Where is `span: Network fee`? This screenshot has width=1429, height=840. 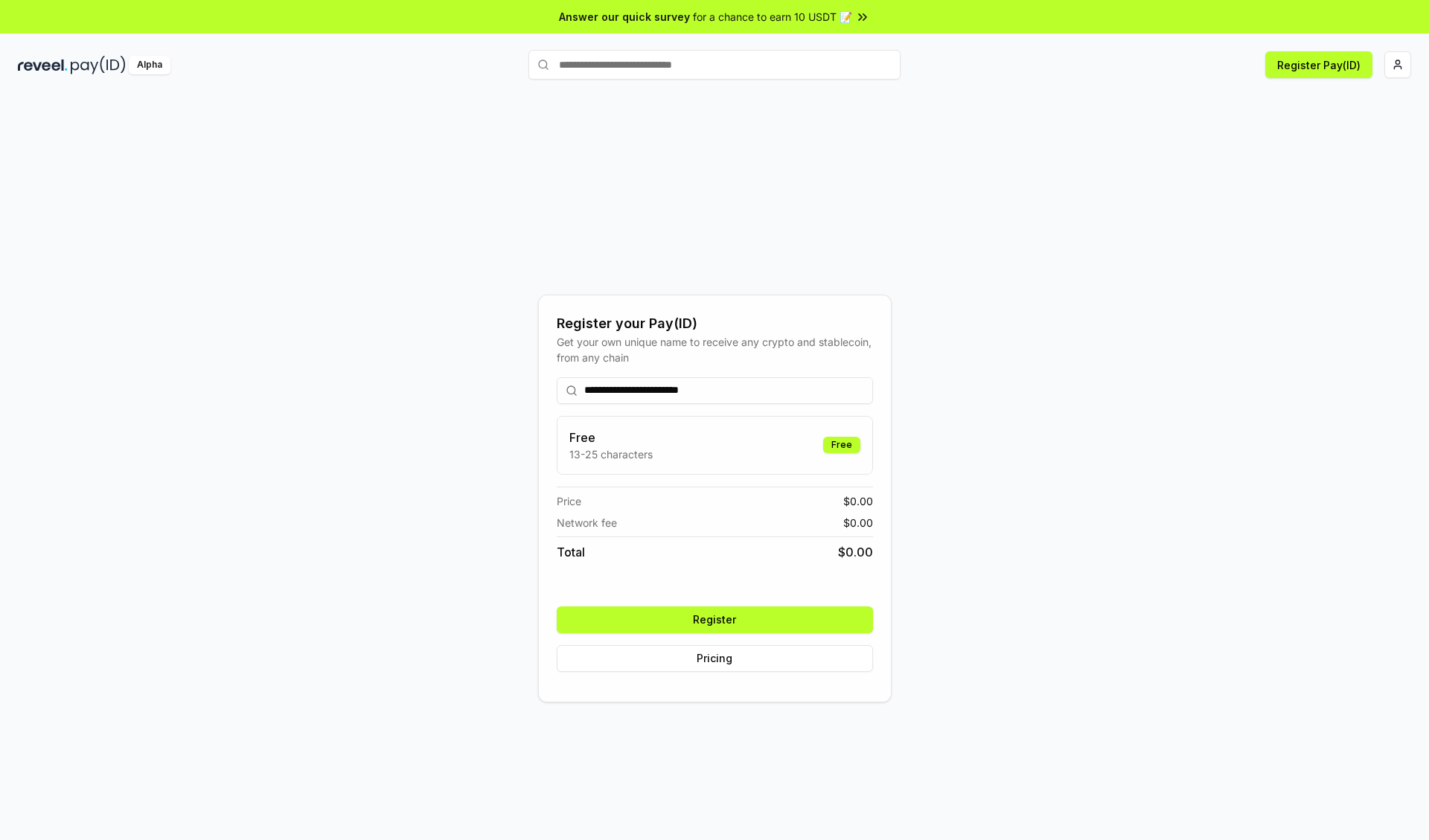
span: Network fee is located at coordinates (587, 522).